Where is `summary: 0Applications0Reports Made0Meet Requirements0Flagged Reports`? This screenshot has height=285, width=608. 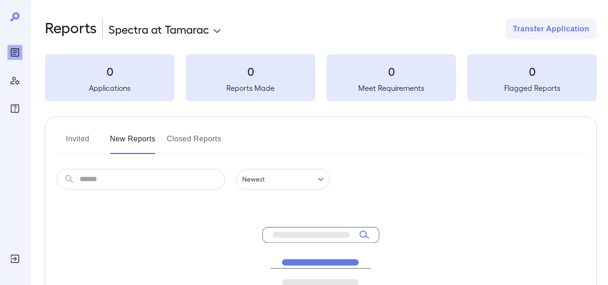
summary: 0Applications0Reports Made0Meet Requirements0Flagged Reports is located at coordinates (321, 78).